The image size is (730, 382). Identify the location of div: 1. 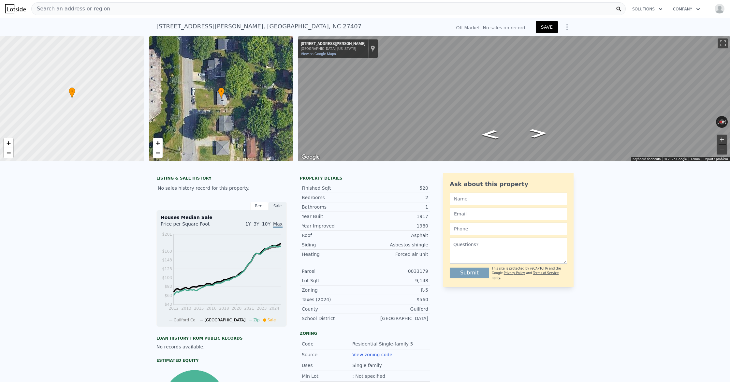
(397, 207).